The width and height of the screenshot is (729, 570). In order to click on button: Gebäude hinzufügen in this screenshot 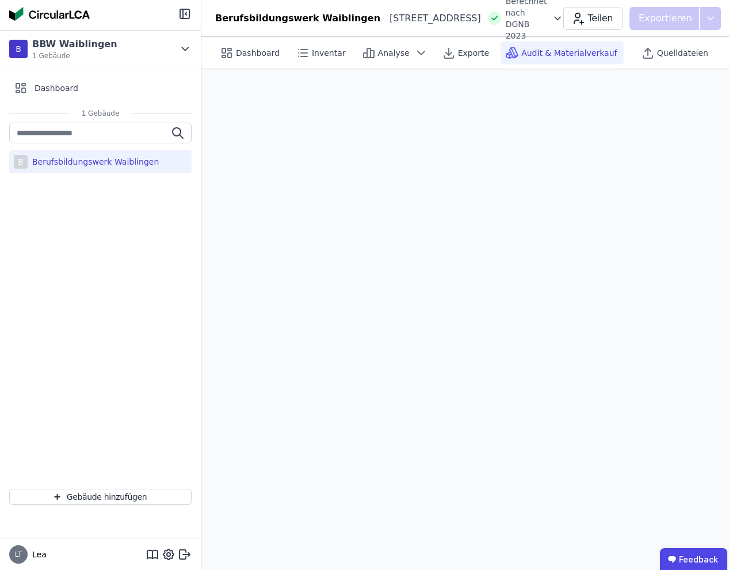, I will do `click(100, 497)`.